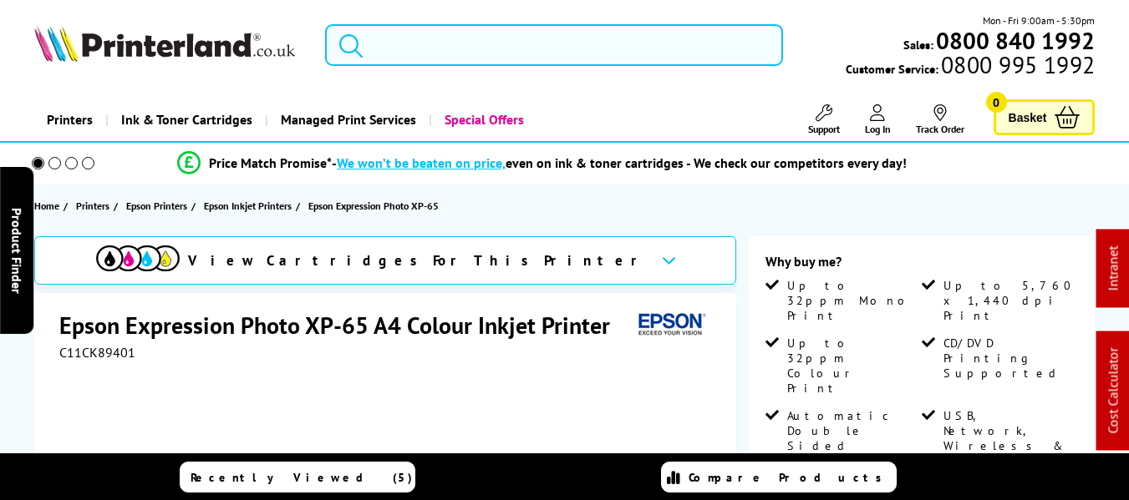 The image size is (1129, 500). I want to click on a: Special Offers, so click(482, 119).